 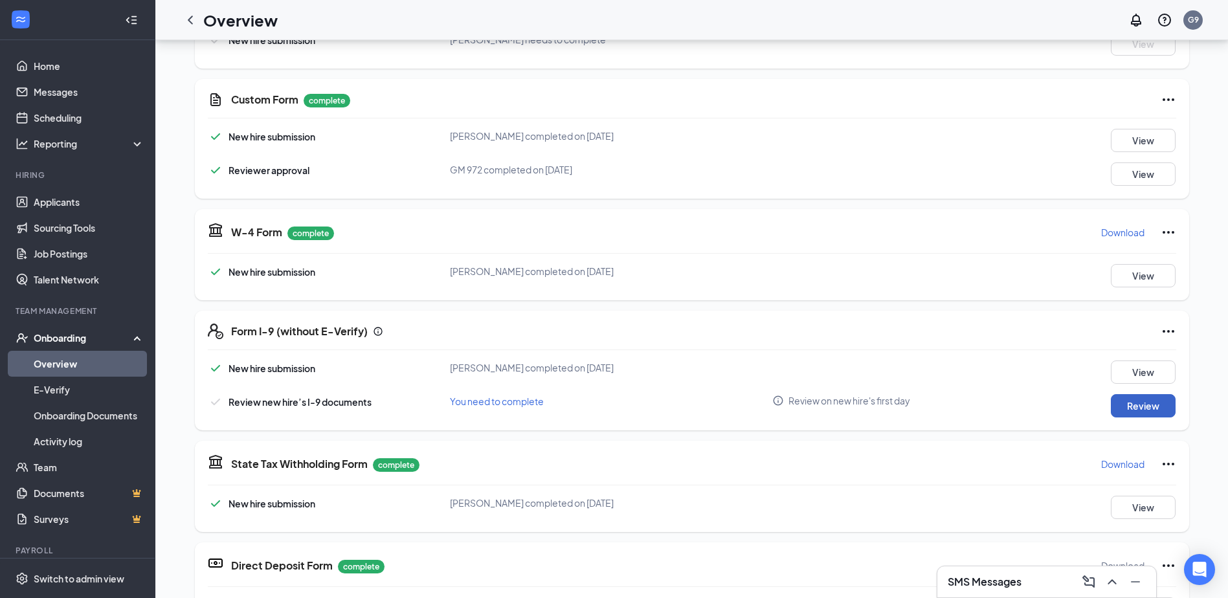 What do you see at coordinates (78, 550) in the screenshot?
I see `div: Payroll` at bounding box center [78, 550].